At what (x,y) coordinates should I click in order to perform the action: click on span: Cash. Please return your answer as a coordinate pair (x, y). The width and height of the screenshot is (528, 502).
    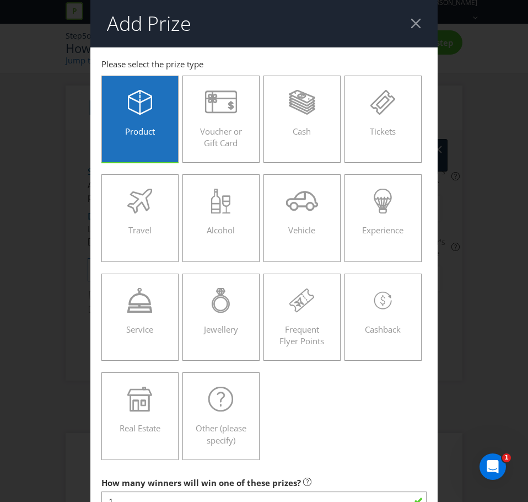
    Looking at the image, I should click on (302, 131).